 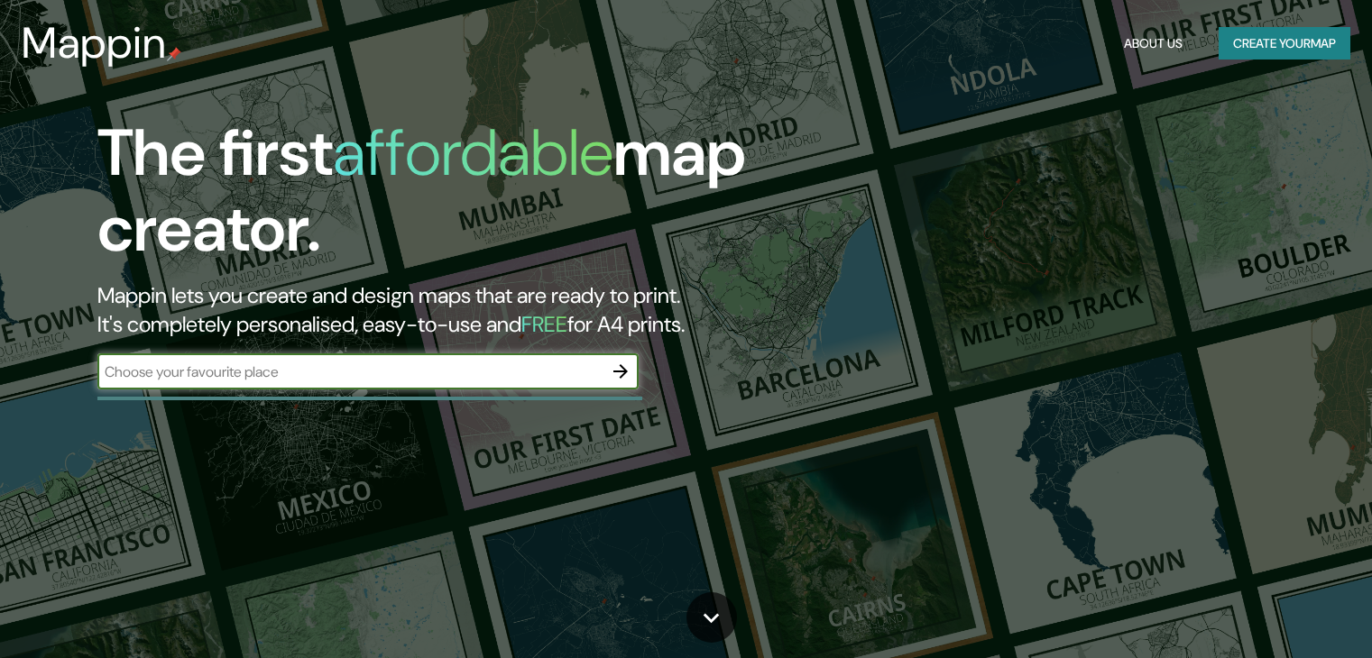 I want to click on img: mappin-pin, so click(x=174, y=54).